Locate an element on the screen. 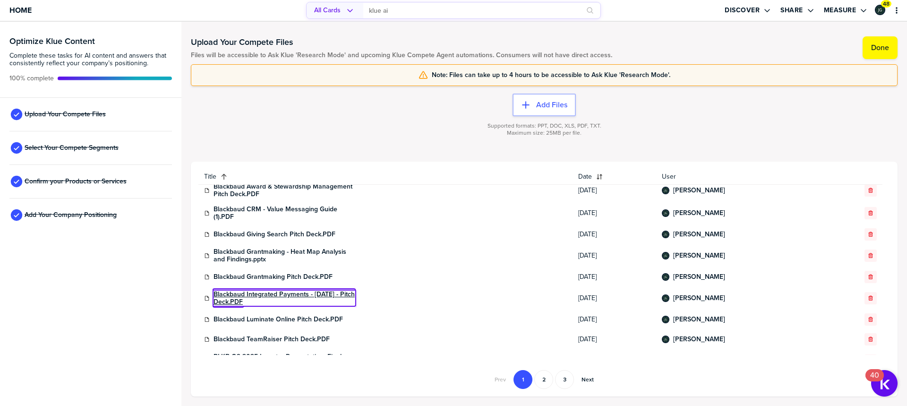  label: Measure is located at coordinates (840, 10).